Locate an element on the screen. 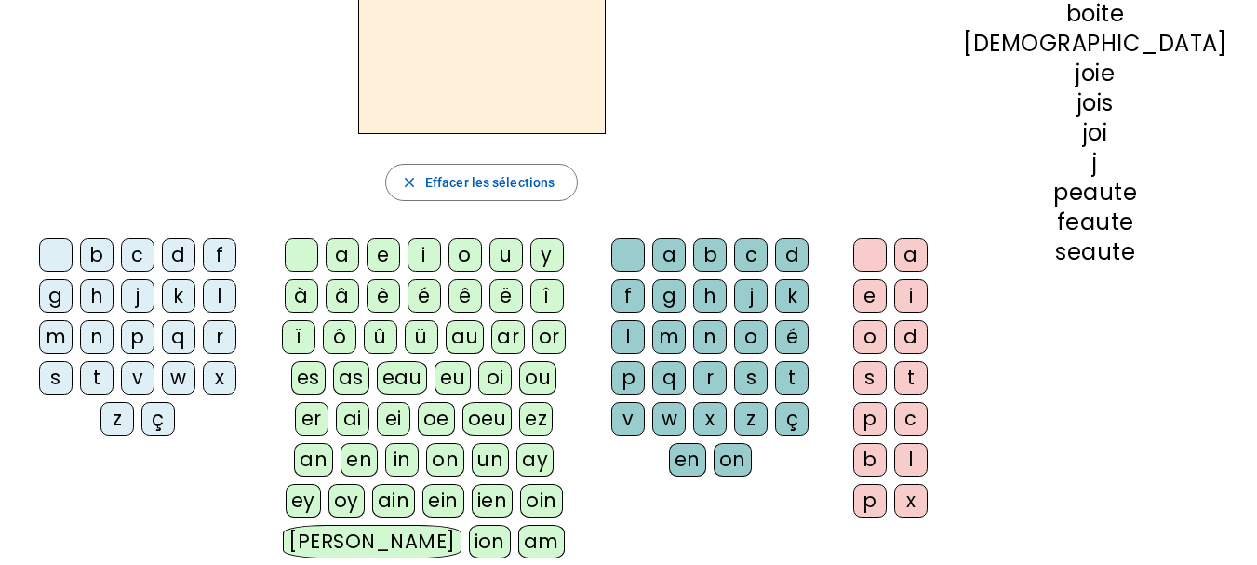  div: peaute is located at coordinates (1095, 193).